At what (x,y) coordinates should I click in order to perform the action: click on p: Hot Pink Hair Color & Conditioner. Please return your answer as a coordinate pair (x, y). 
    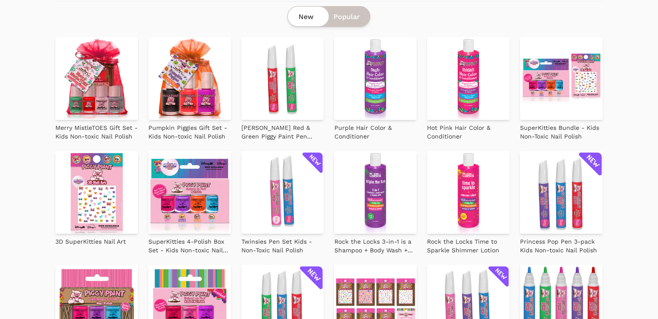
    Looking at the image, I should click on (468, 132).